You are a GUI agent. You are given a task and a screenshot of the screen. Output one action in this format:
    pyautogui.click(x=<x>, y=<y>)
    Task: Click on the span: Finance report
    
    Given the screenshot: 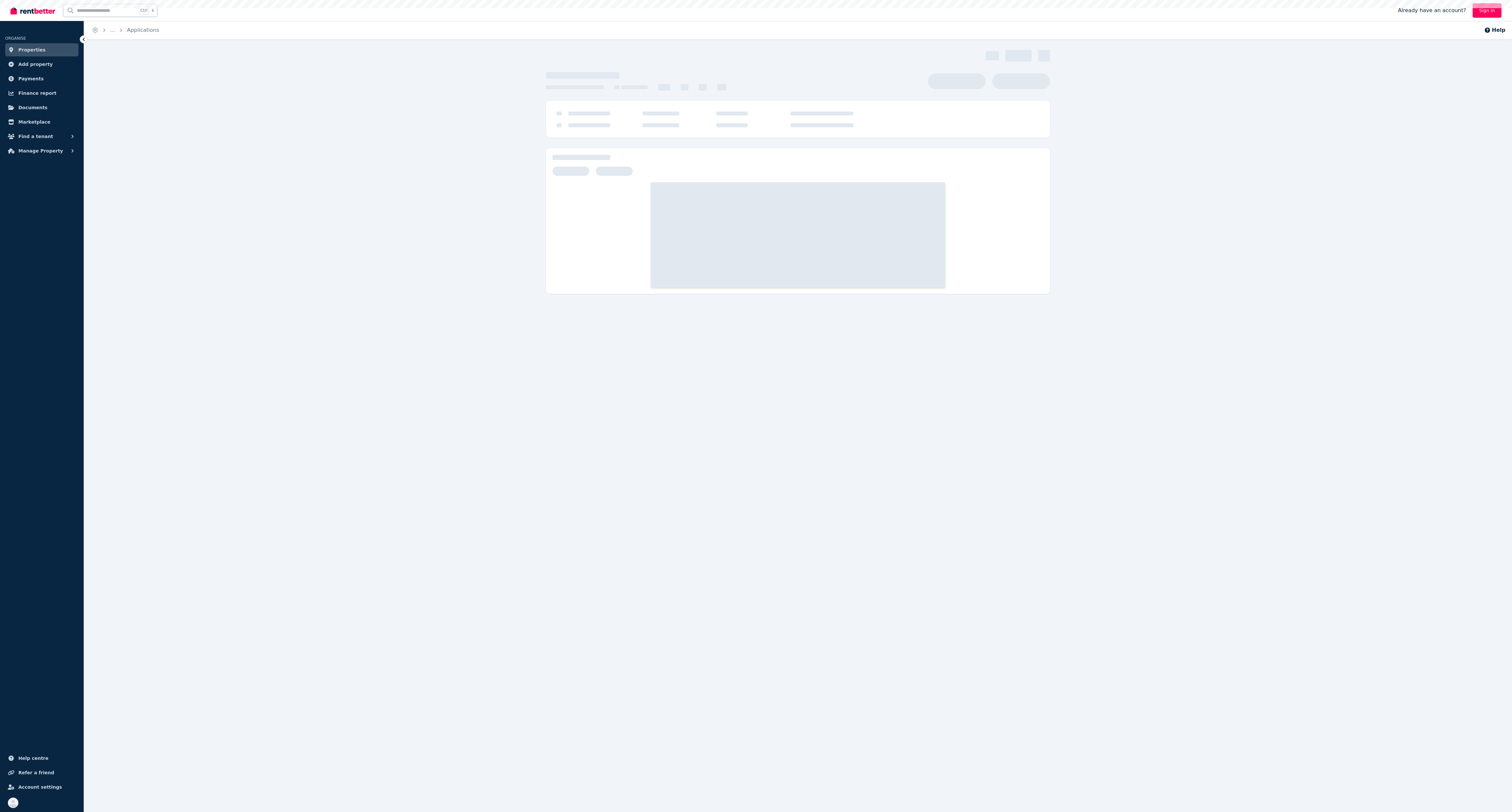 What is the action you would take?
    pyautogui.click(x=37, y=93)
    